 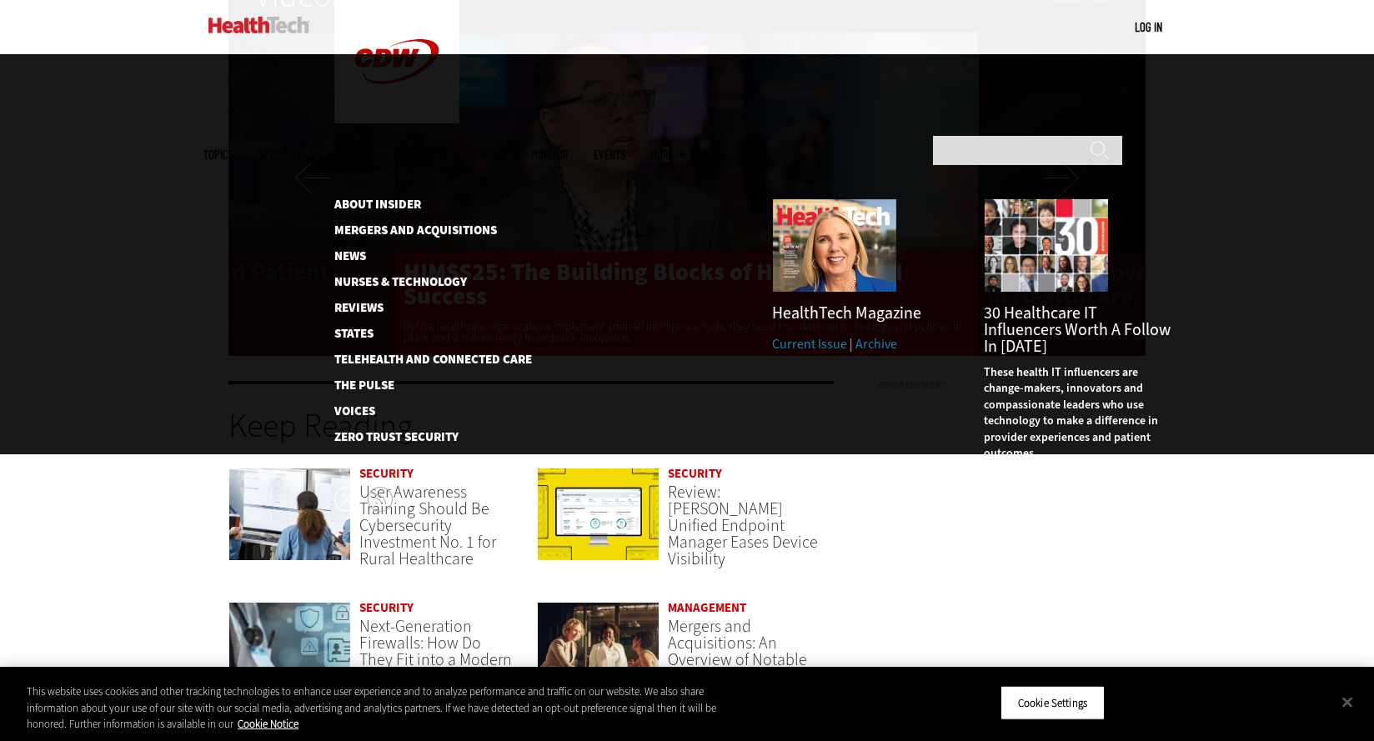 What do you see at coordinates (866, 314) in the screenshot?
I see `h3: HealthTech Magazine` at bounding box center [866, 314].